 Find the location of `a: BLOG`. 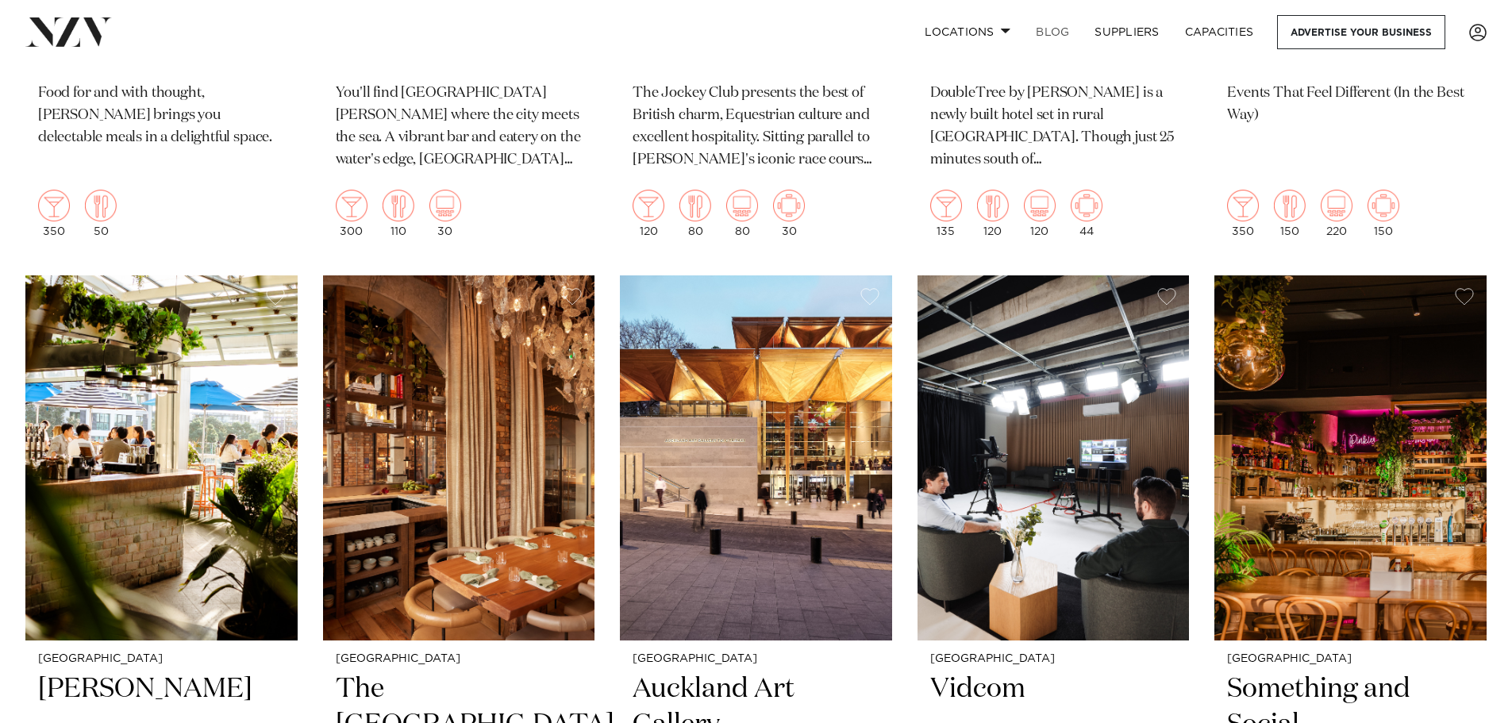

a: BLOG is located at coordinates (1052, 32).